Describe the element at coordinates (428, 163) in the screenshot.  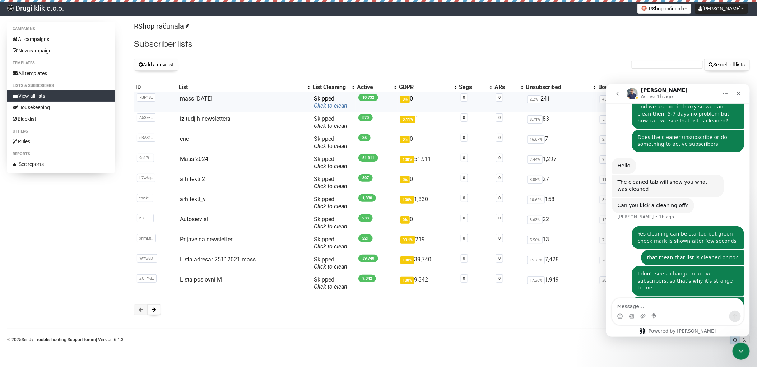
I see `td: 51,911` at that location.